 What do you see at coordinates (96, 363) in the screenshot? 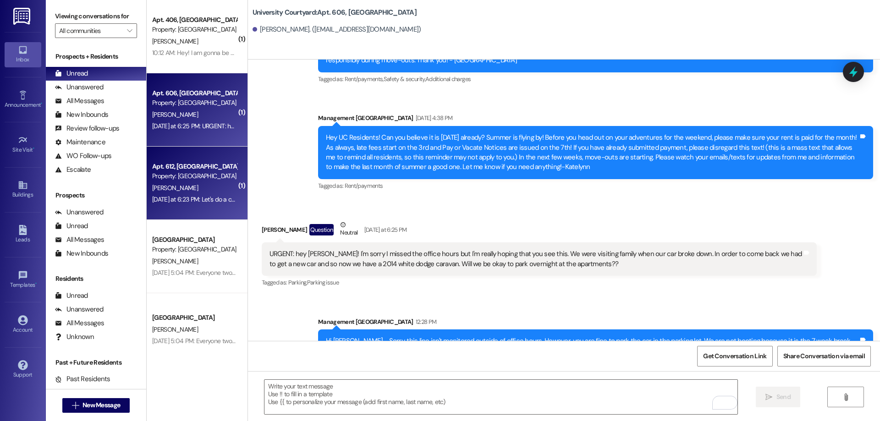
I see `div: Past + Future Residents` at bounding box center [96, 363].